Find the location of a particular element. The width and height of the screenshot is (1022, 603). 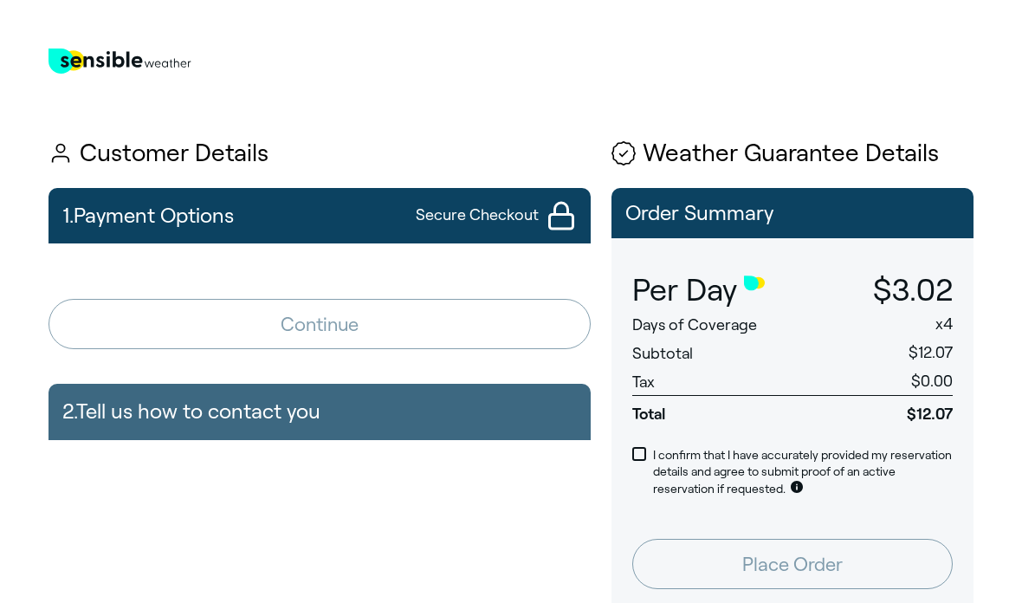

h1: Customer Details is located at coordinates (320, 153).